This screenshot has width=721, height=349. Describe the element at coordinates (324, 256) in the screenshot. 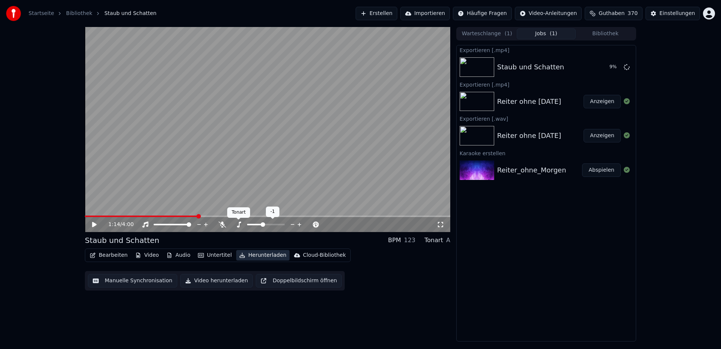

I see `div: Cloud-Bibliothek` at that location.